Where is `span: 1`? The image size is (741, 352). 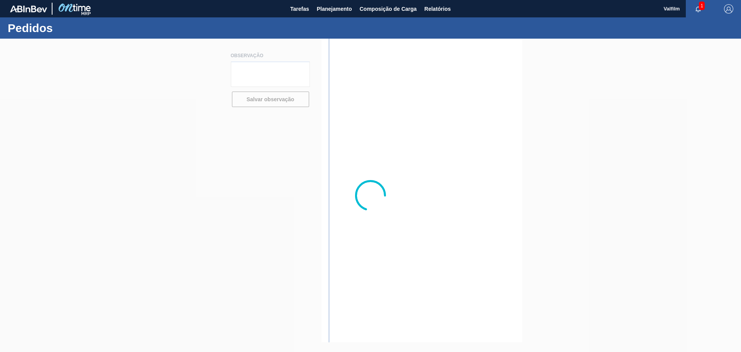
span: 1 is located at coordinates (702, 6).